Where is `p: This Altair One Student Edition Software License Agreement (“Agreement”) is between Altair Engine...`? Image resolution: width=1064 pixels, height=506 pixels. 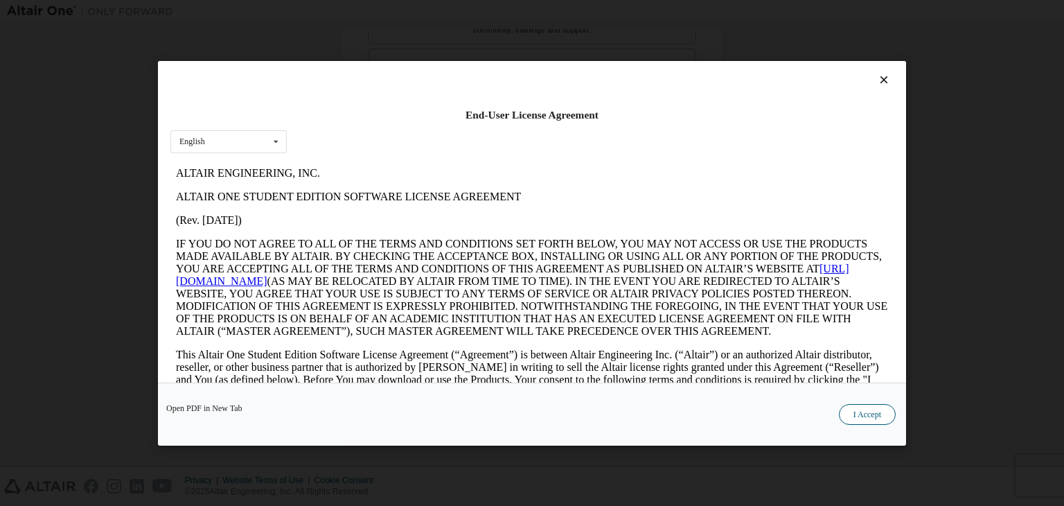 p: This Altair One Student Edition Software License Agreement (“Agreement”) is between Altair Engine... is located at coordinates (362, 218).